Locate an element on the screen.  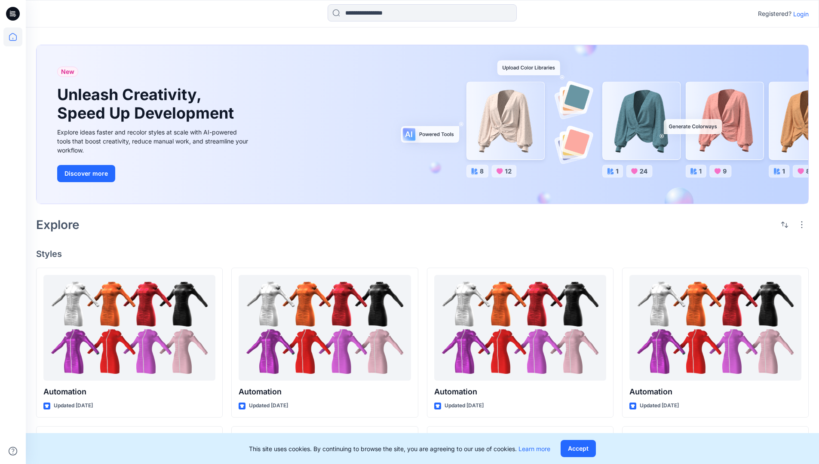
a: Discover more is located at coordinates (154, 174).